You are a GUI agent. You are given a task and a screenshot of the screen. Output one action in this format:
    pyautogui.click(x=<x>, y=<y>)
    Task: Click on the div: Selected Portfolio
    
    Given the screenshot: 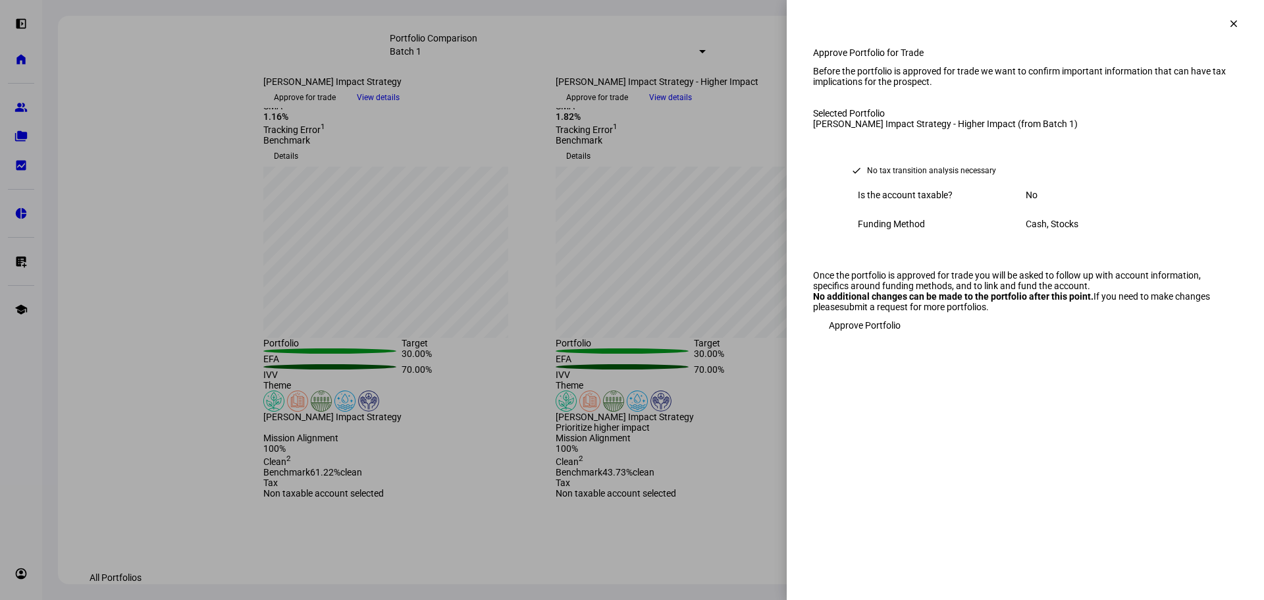 What is the action you would take?
    pyautogui.click(x=1025, y=113)
    